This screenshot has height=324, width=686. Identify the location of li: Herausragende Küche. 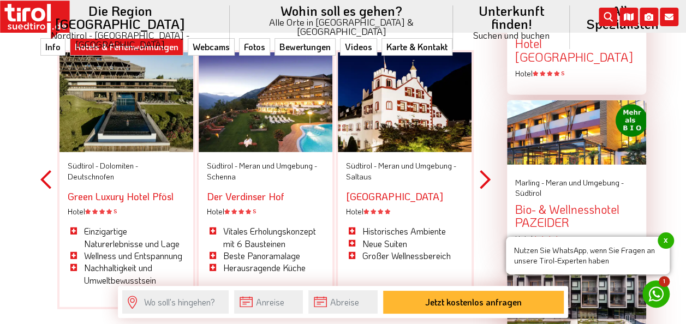
(265, 268).